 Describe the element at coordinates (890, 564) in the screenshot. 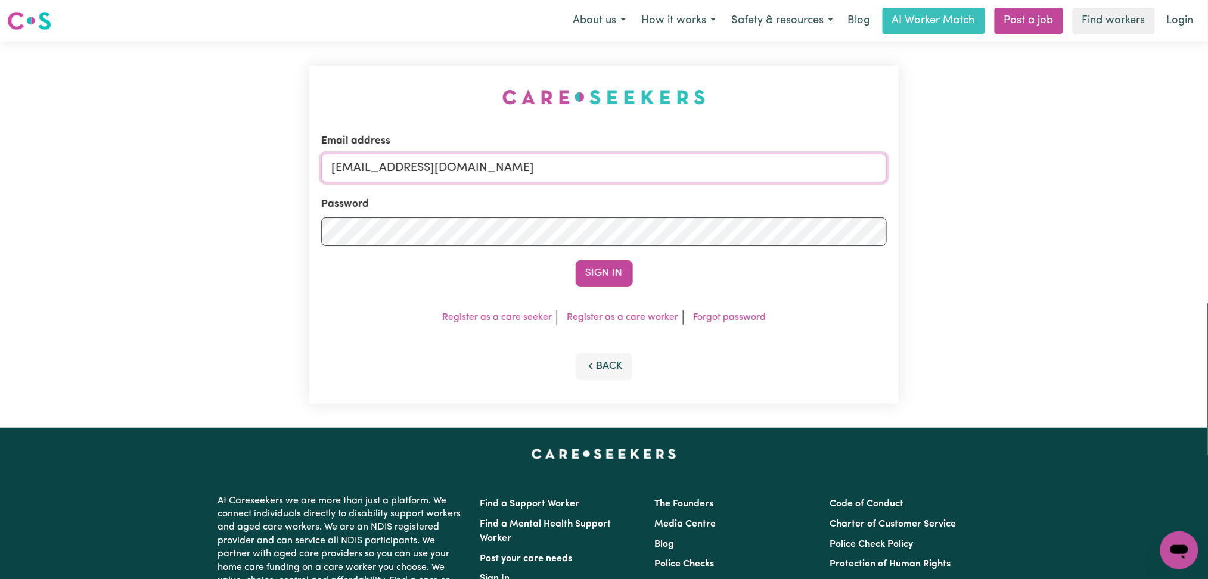

I see `a: Protection of Human Rights` at that location.